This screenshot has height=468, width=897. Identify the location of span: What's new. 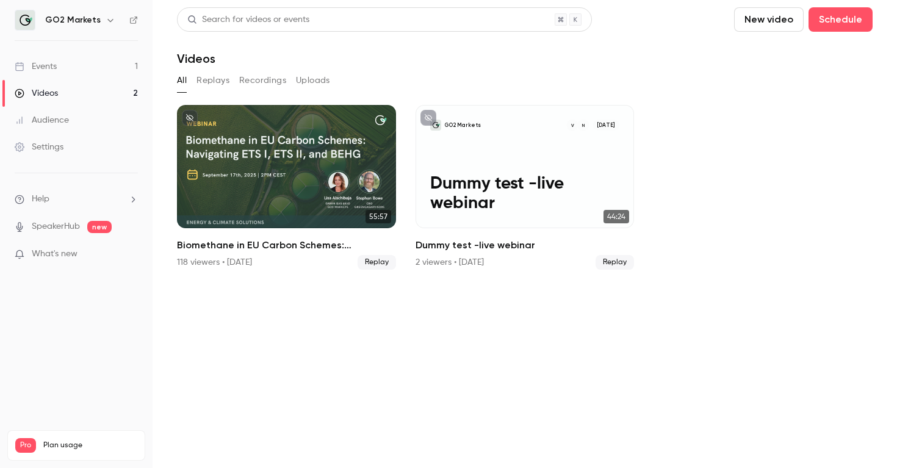
(54, 254).